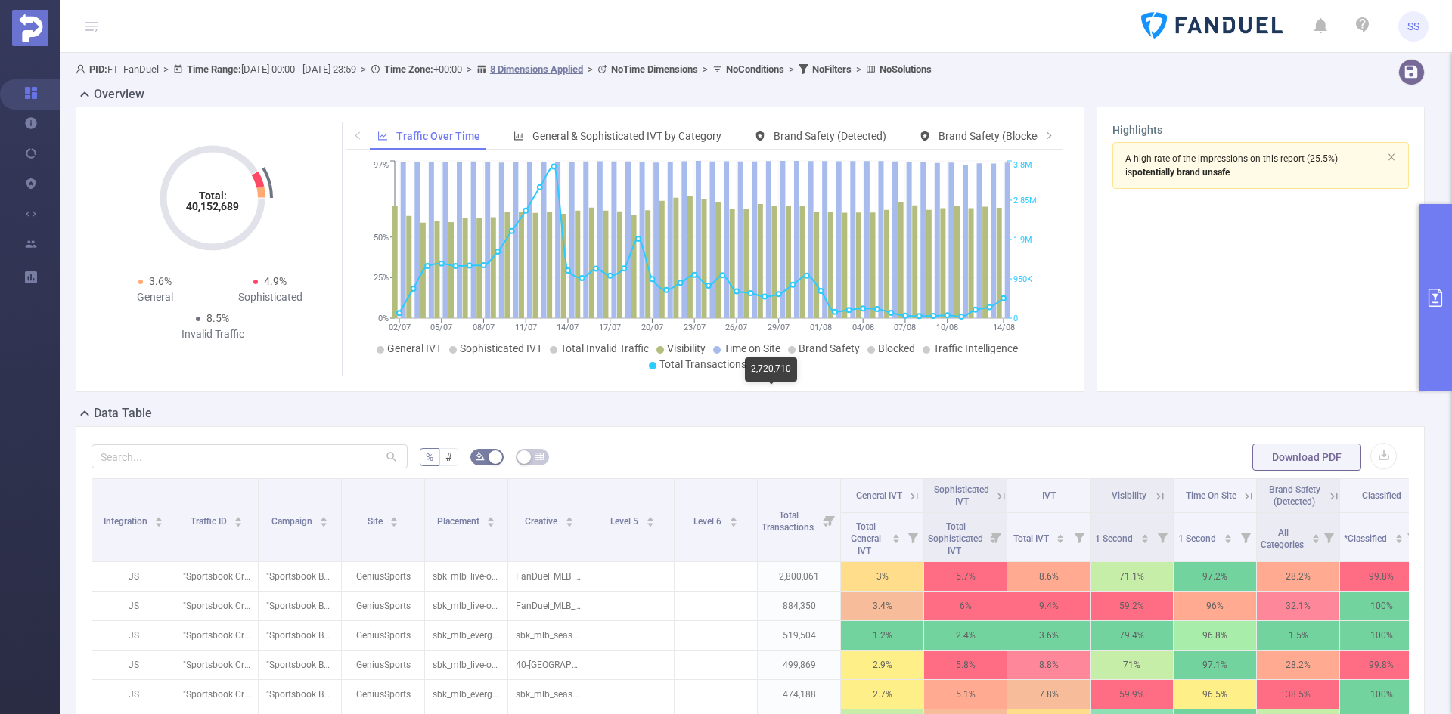  I want to click on tspan: 10/08, so click(947, 327).